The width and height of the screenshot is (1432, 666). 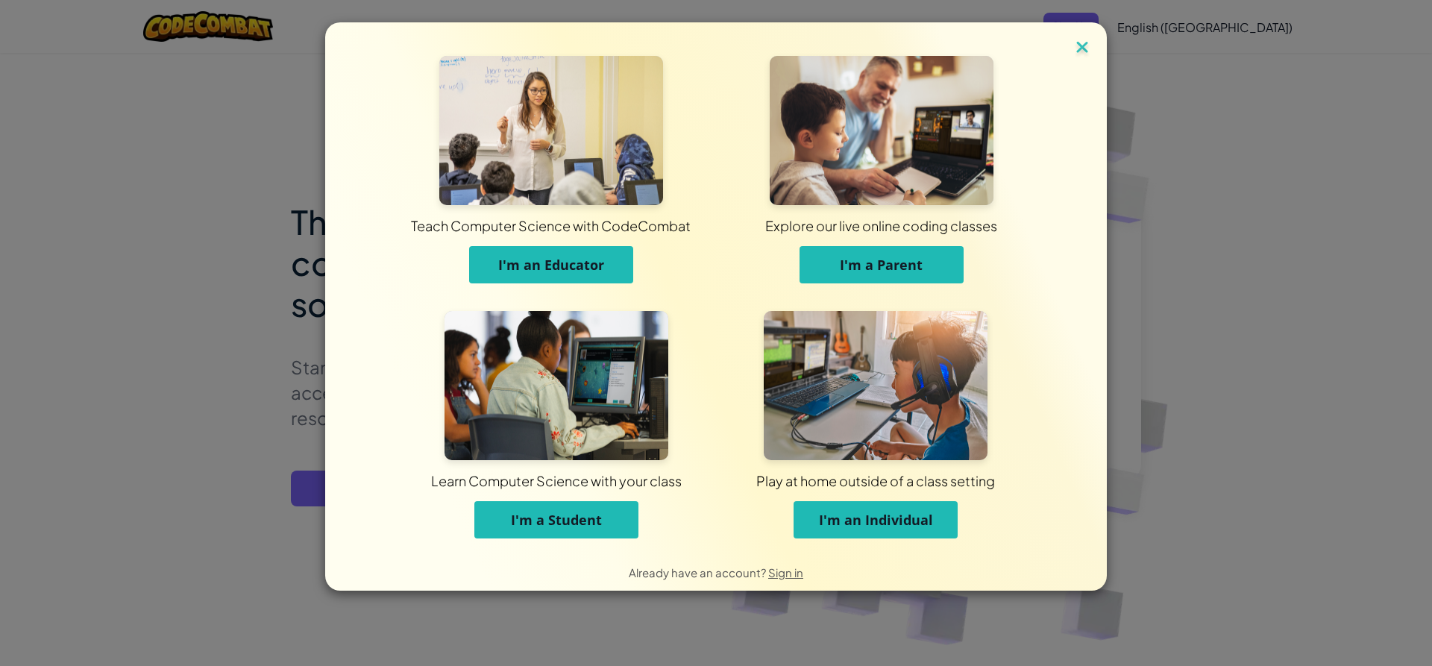 I want to click on span: I'm an Individual, so click(x=876, y=520).